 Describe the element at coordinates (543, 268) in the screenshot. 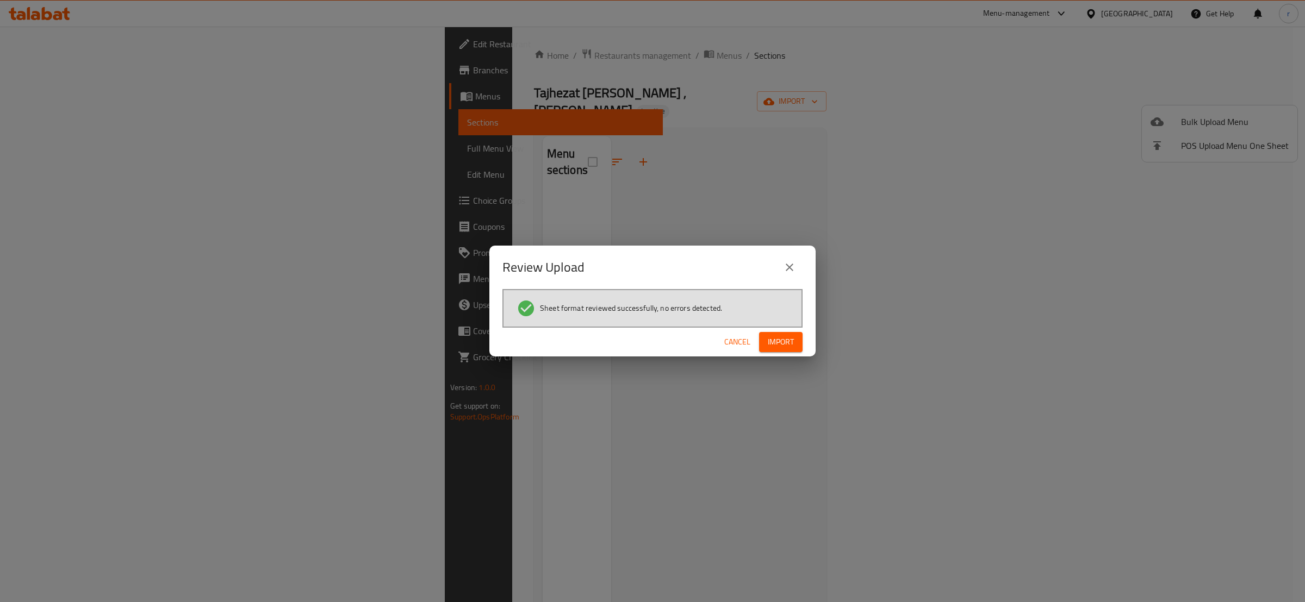

I see `h2: Review Upload` at that location.